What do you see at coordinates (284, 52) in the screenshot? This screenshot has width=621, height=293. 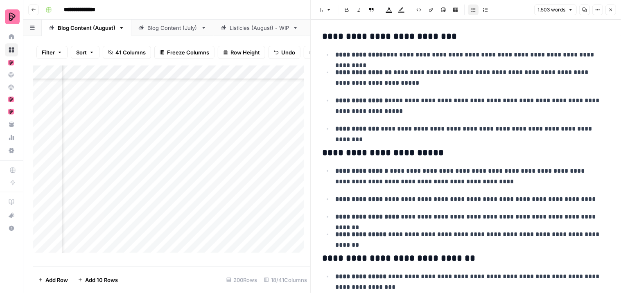 I see `button: Undo` at bounding box center [284, 52].